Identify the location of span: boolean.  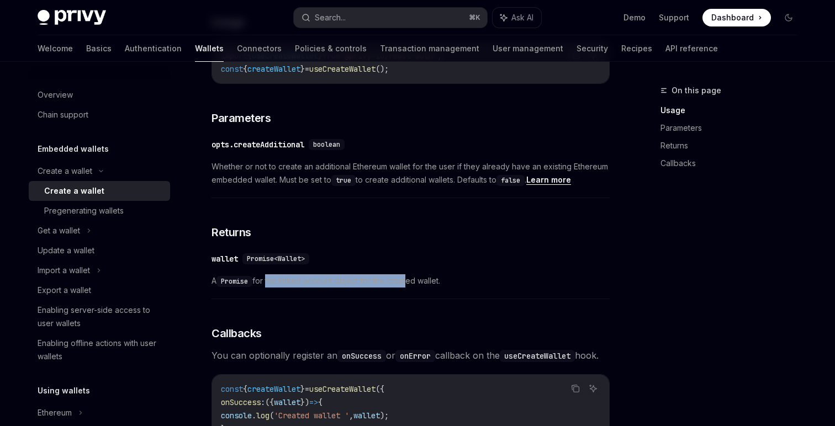
(326, 145).